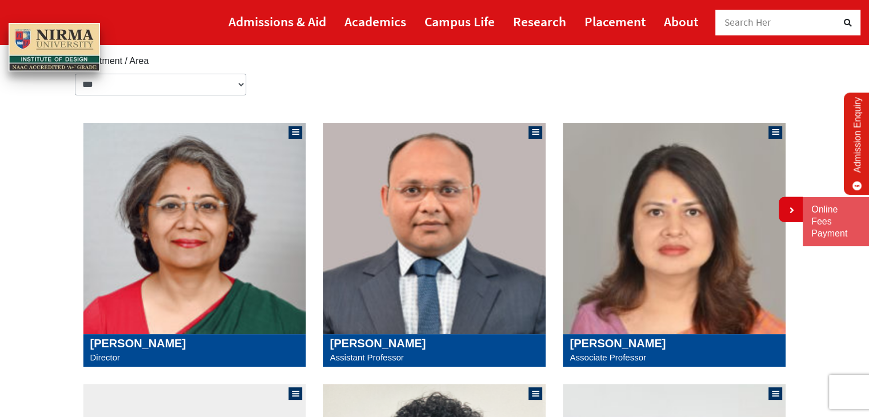 The height and width of the screenshot is (417, 869). Describe the element at coordinates (615, 21) in the screenshot. I see `a: Placement` at that location.